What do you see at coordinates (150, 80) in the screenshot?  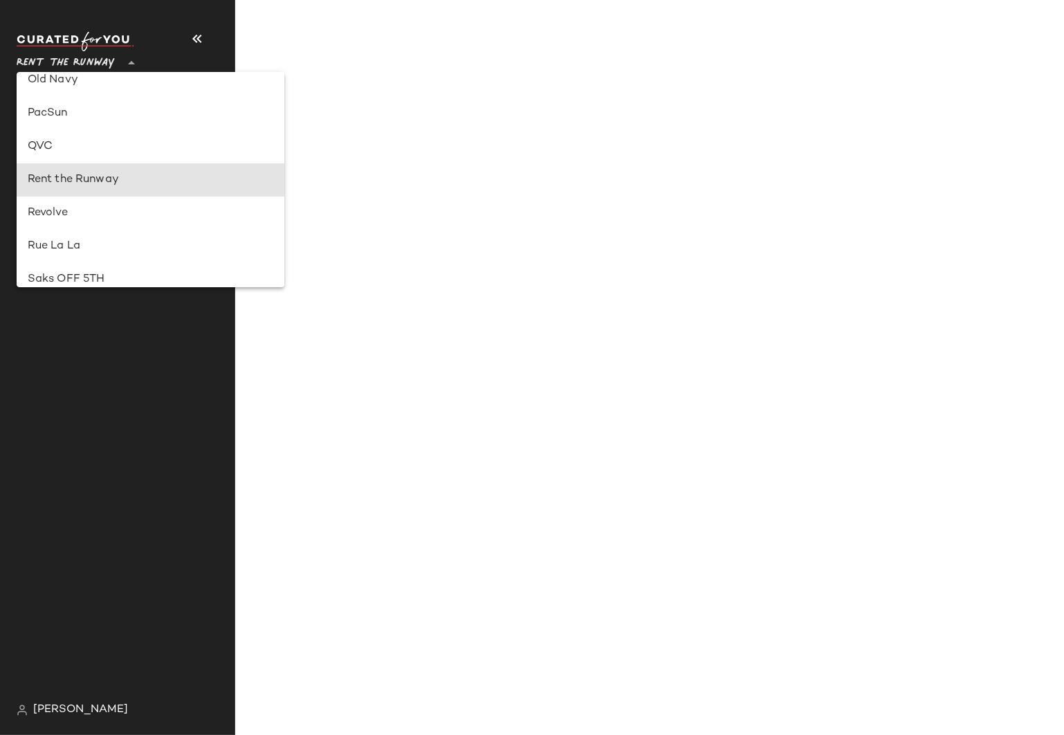 I see `div: Old Navy` at bounding box center [150, 80].